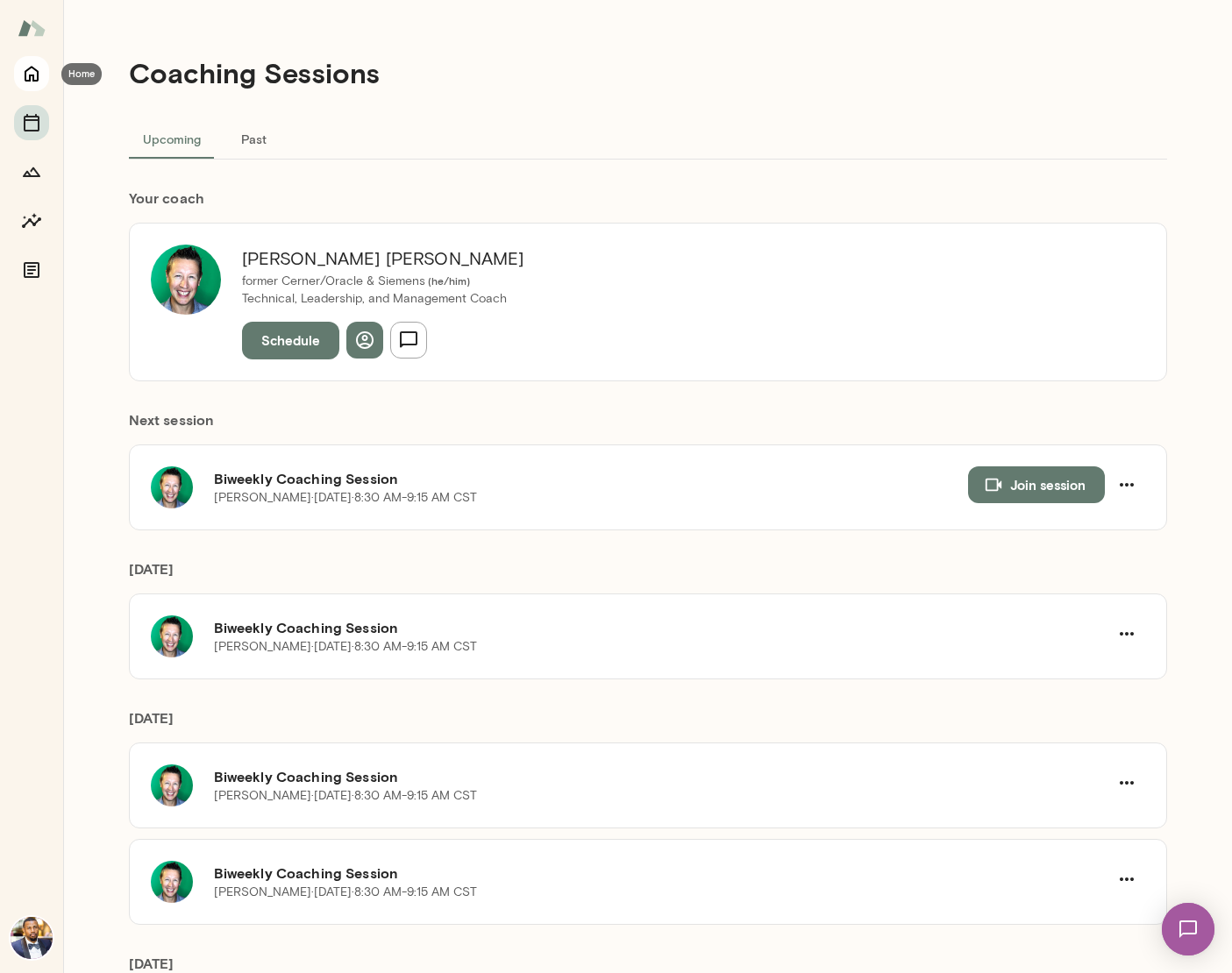  Describe the element at coordinates (31, 221) in the screenshot. I see `button: Insights` at that location.